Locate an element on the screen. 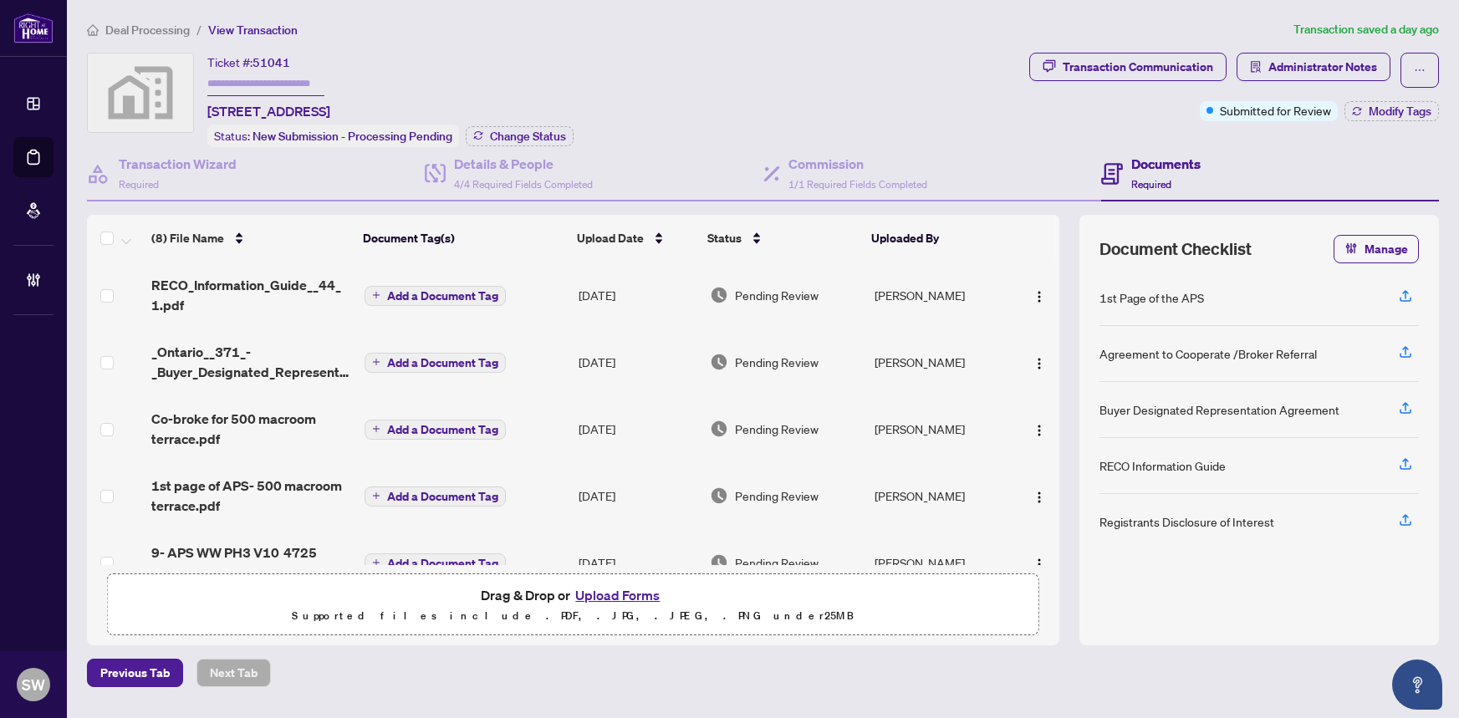  button: Administrator Notes is located at coordinates (1314, 67).